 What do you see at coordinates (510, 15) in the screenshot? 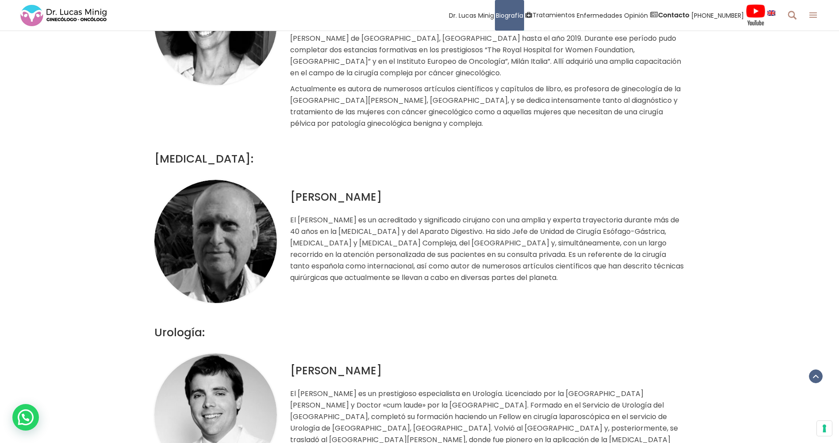
I see `span: Biografía` at bounding box center [510, 15].